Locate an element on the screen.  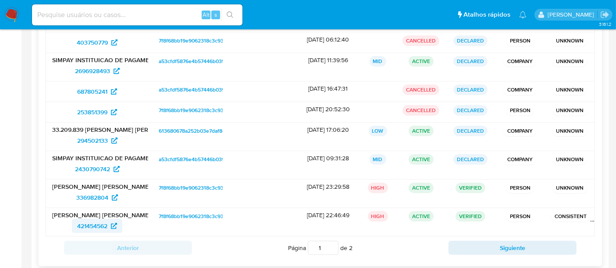
a: Sair is located at coordinates (604, 14).